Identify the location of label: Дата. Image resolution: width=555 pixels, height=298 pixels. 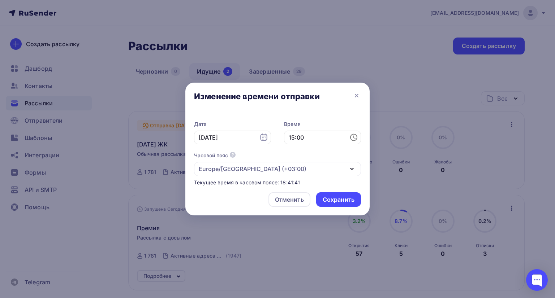
(232, 124).